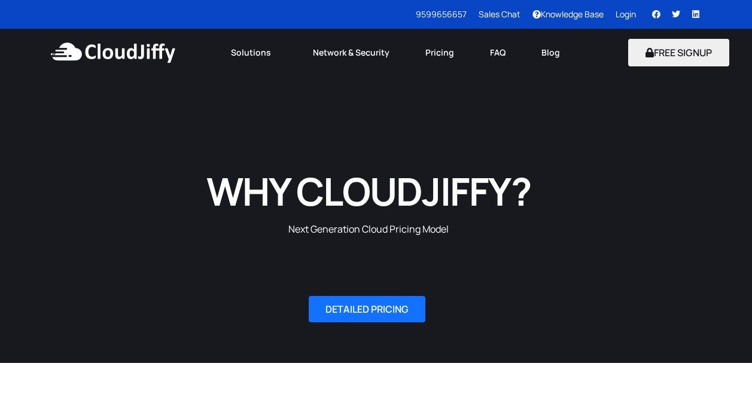 Image resolution: width=752 pixels, height=403 pixels. What do you see at coordinates (498, 53) in the screenshot?
I see `a: FAQ` at bounding box center [498, 53].